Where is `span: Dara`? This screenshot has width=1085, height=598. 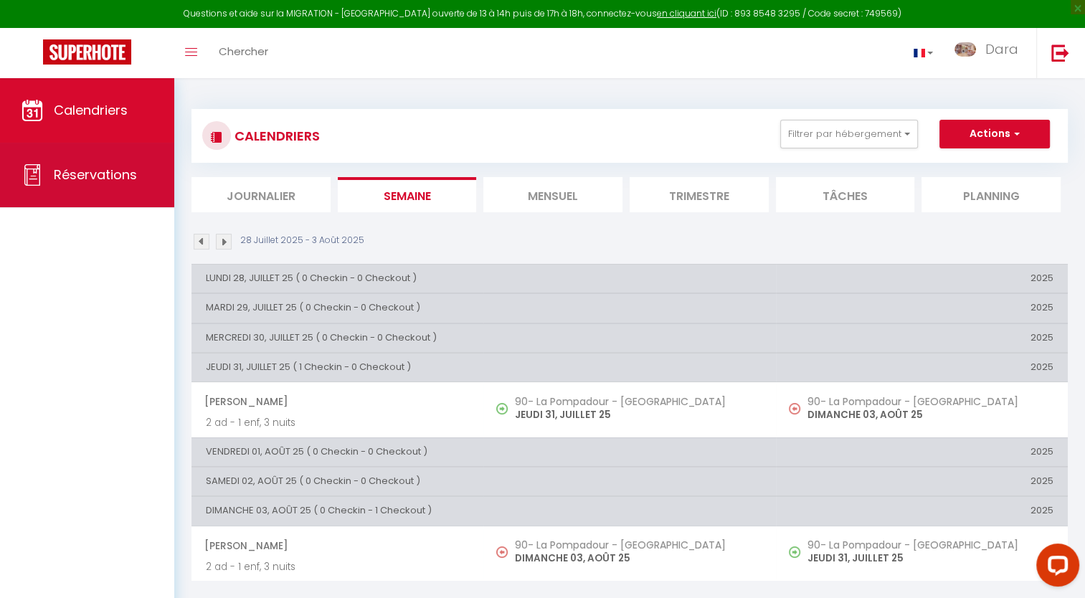 span: Dara is located at coordinates (1001, 49).